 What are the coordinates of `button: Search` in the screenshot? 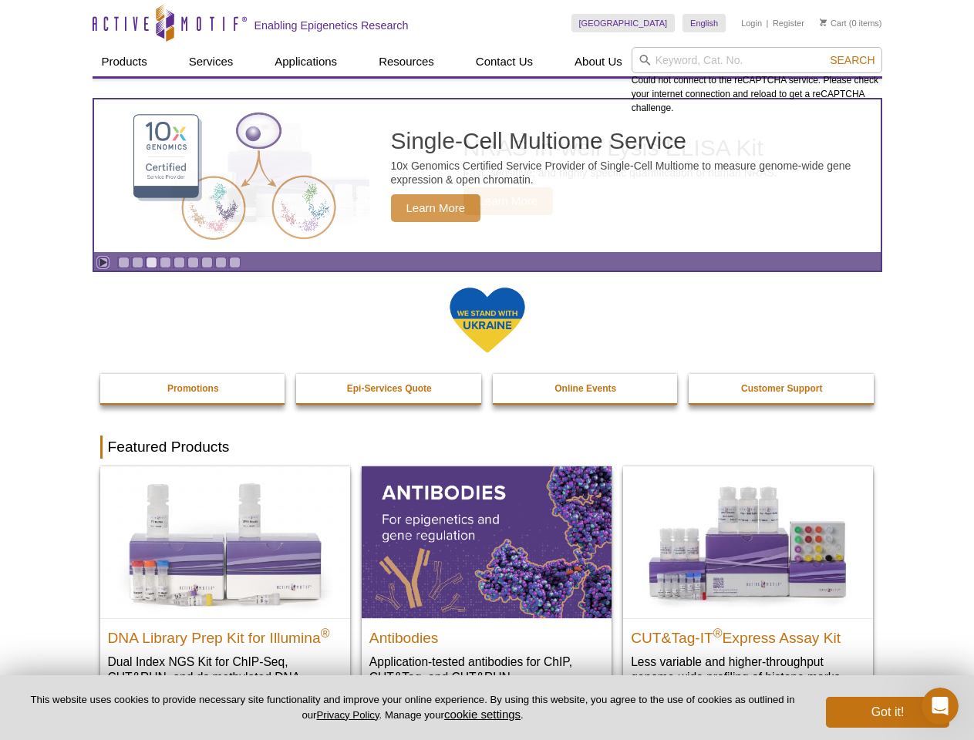 It's located at (852, 60).